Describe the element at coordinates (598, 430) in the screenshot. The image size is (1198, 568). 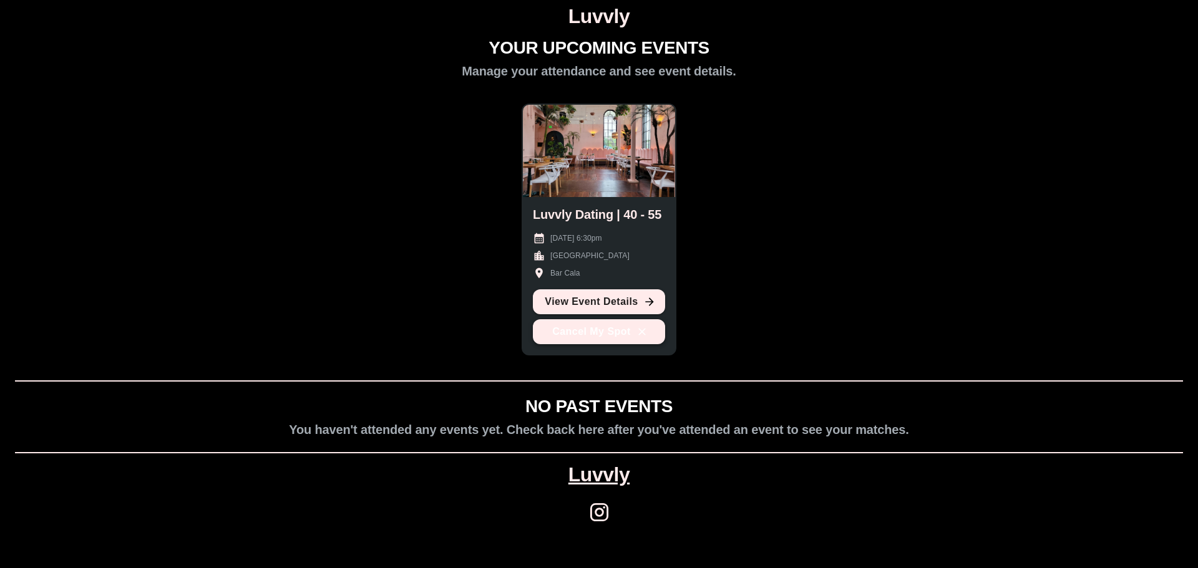
I see `h2: You haven't attended any events yet. Check back here after you've attended an event to see your m...` at that location.